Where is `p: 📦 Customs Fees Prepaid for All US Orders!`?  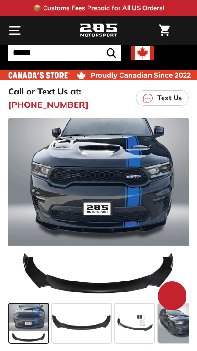
p: 📦 Customs Fees Prepaid for All US Orders! is located at coordinates (99, 8).